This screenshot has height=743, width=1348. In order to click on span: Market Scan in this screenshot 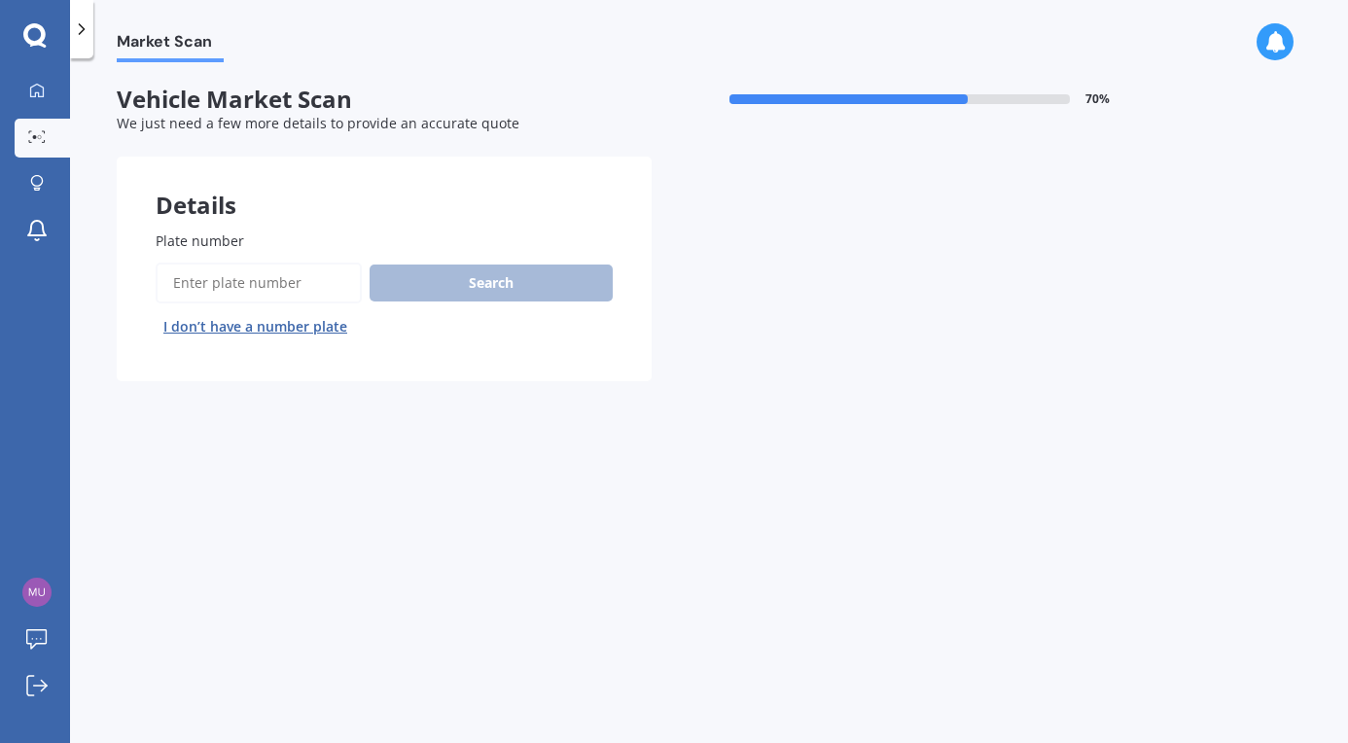, I will do `click(170, 45)`.